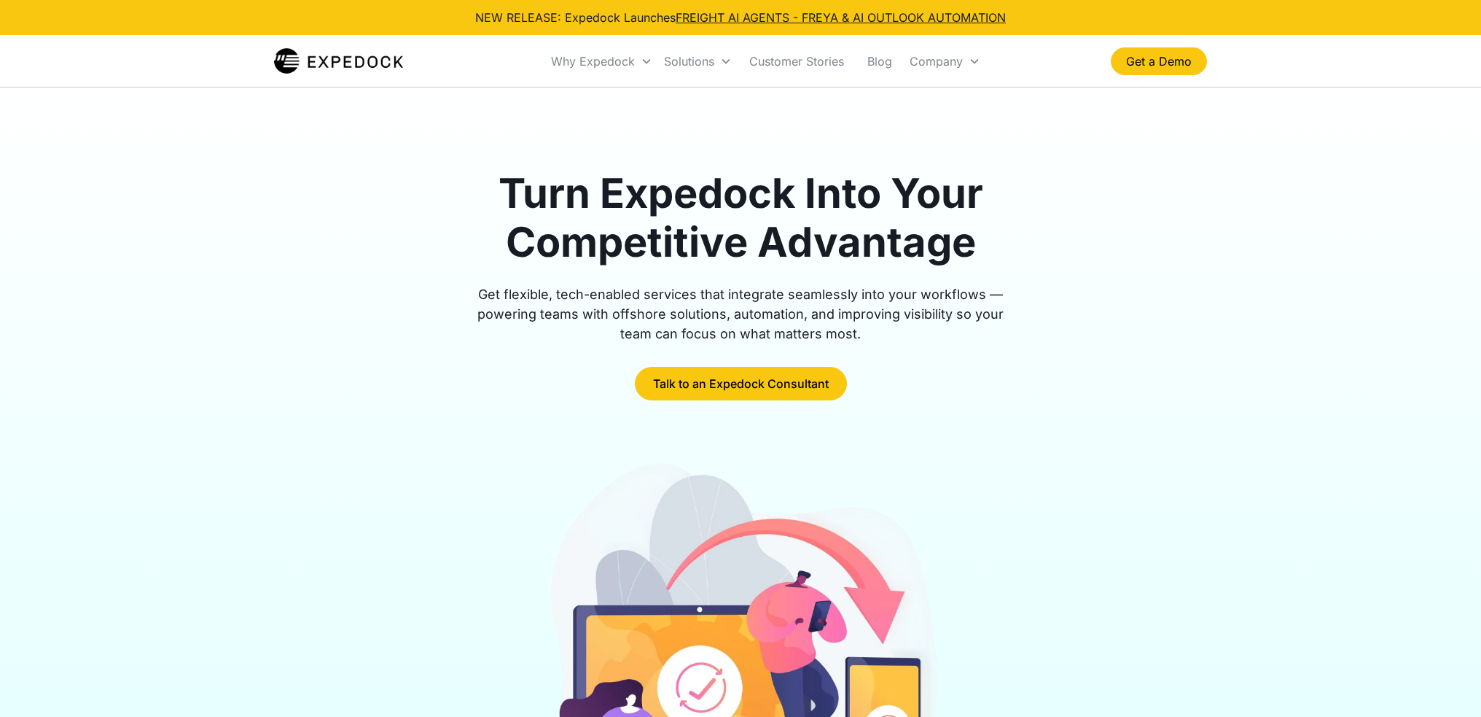 The height and width of the screenshot is (717, 1481). Describe the element at coordinates (338, 61) in the screenshot. I see `img: Expedock Logo` at that location.